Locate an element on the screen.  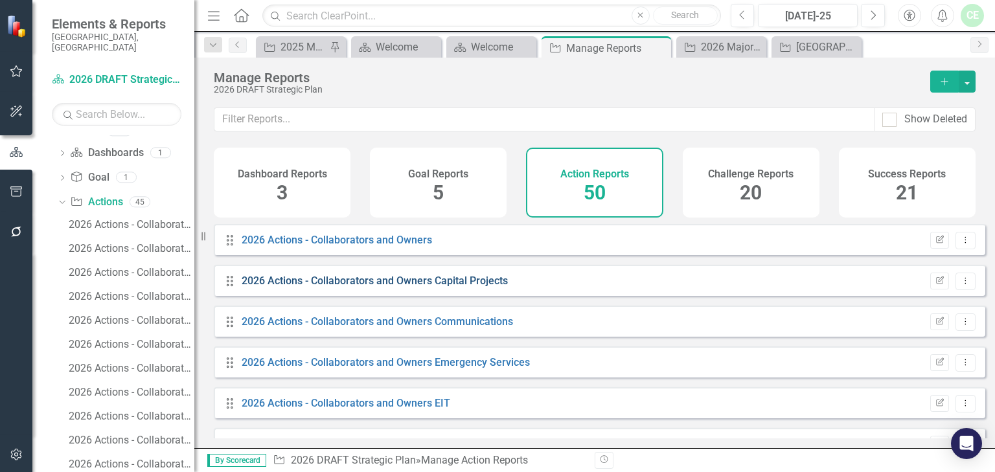
input: Search Below... is located at coordinates (117, 114).